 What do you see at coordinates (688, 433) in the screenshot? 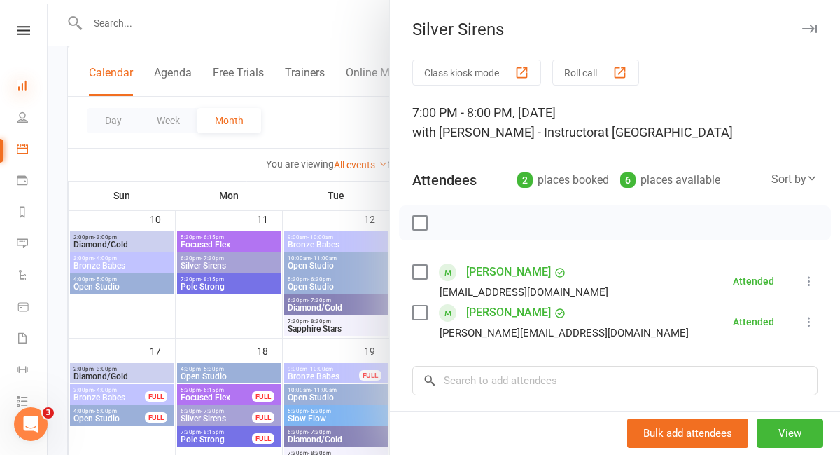
I see `button: Bulk add attendees` at bounding box center [688, 433].